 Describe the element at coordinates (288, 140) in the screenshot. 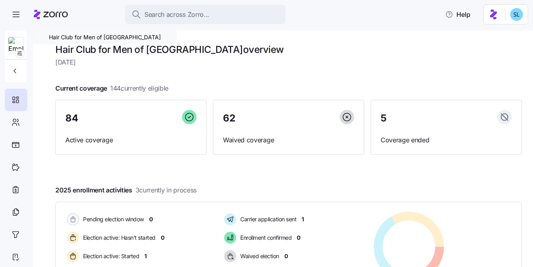

I see `span: Waived coverage` at that location.